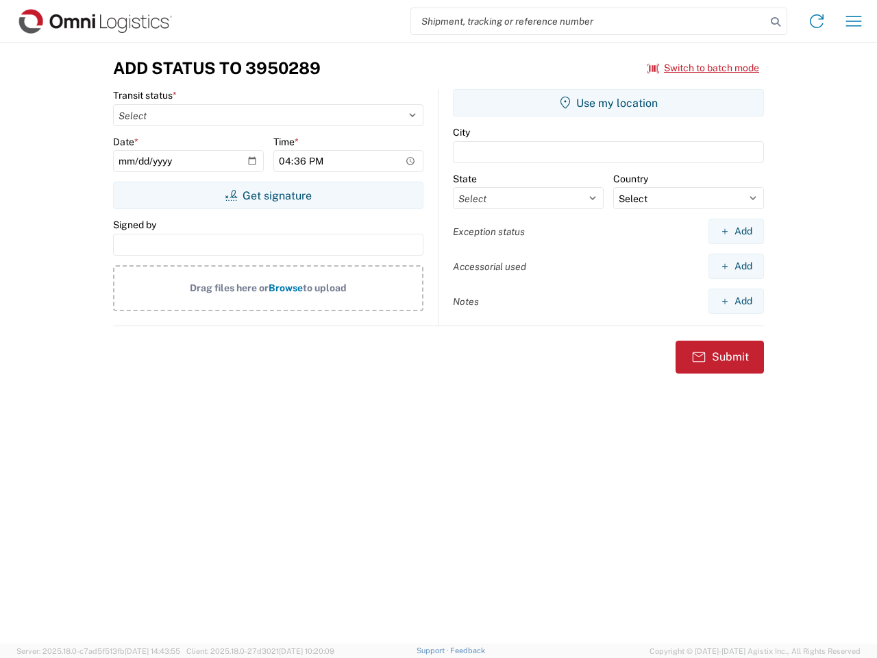 The image size is (877, 658). I want to click on label: State, so click(465, 179).